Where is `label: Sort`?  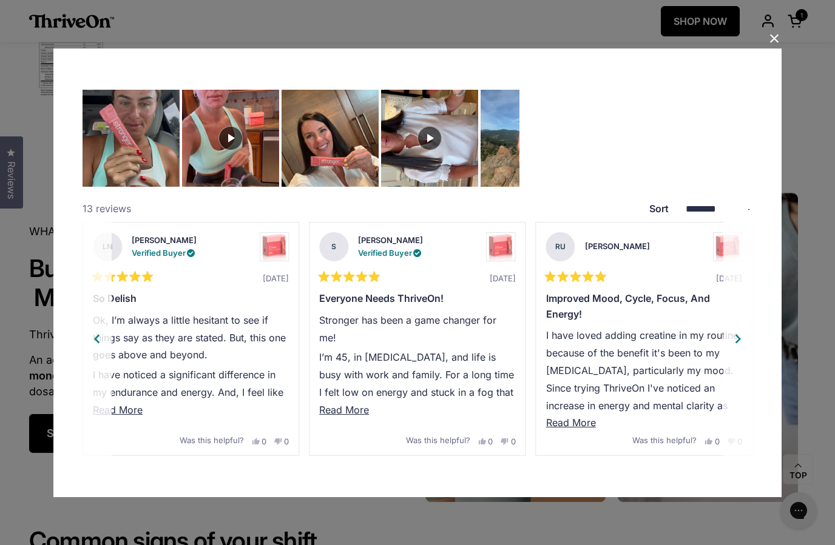
label: Sort is located at coordinates (659, 209).